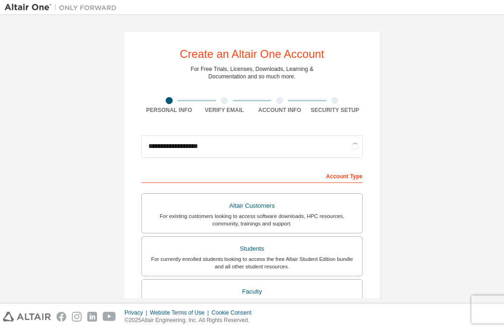 The image size is (504, 330). Describe the element at coordinates (252, 249) in the screenshot. I see `div: Students` at that location.